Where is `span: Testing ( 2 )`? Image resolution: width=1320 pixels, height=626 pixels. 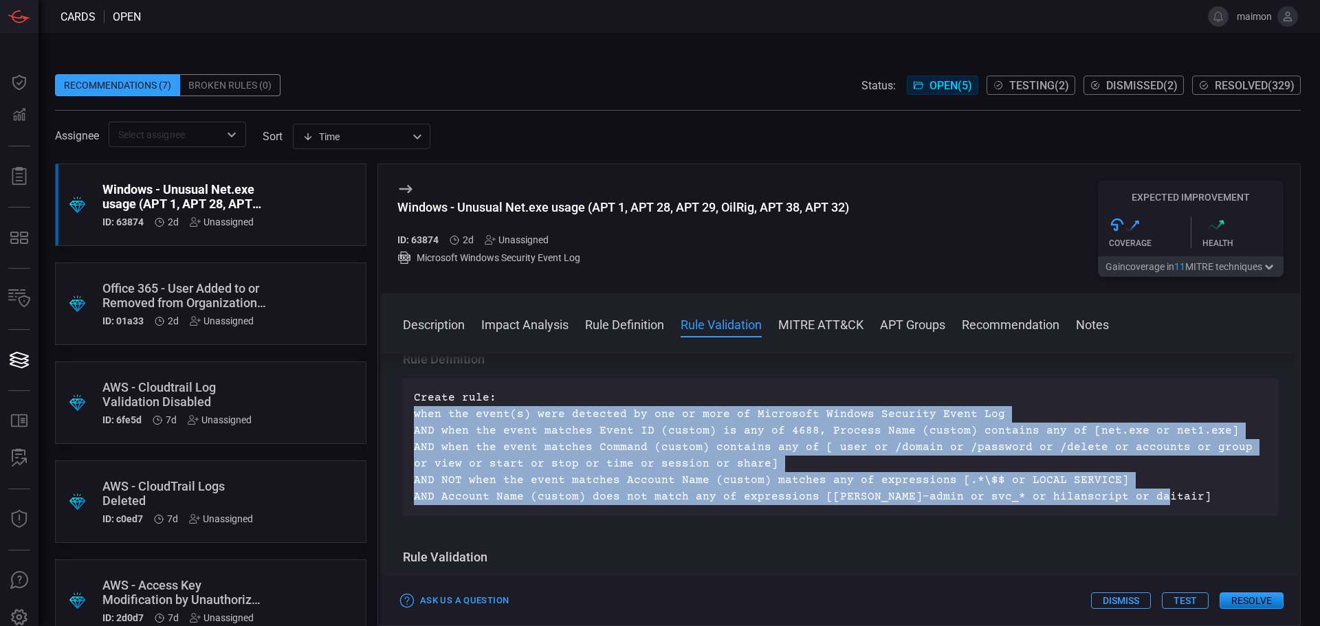 span: Testing ( 2 ) is located at coordinates (1039, 85).